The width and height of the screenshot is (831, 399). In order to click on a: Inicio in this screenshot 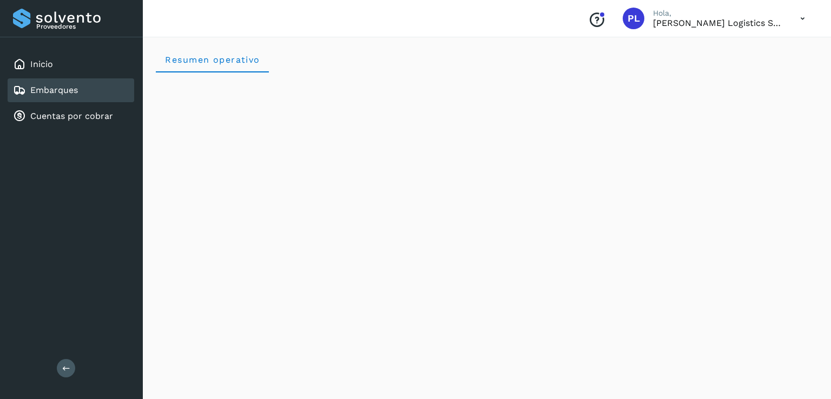, I will do `click(42, 64)`.